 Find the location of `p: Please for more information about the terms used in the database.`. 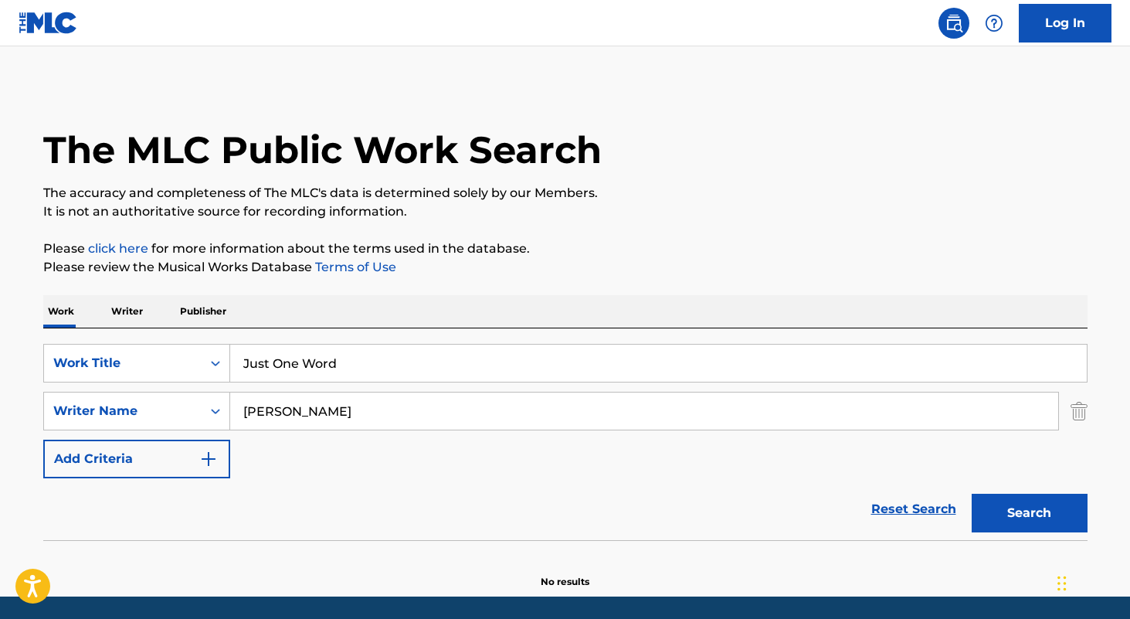

p: Please for more information about the terms used in the database. is located at coordinates (565, 249).